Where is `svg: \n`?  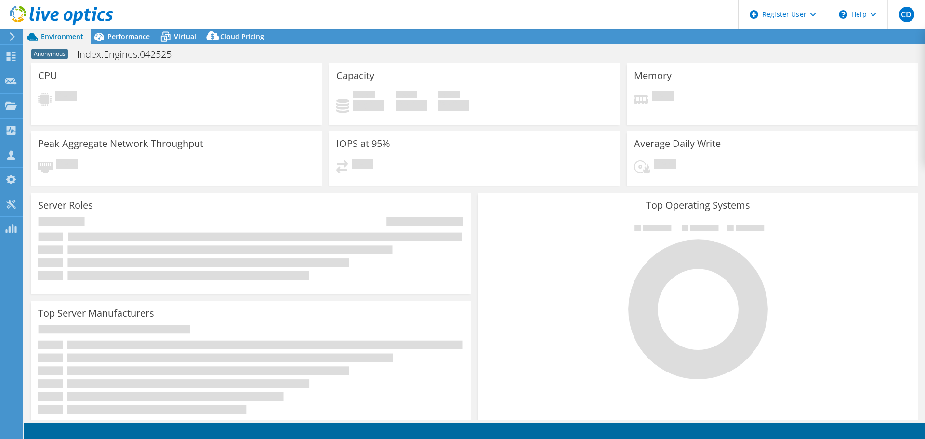
svg: \n is located at coordinates (843, 14).